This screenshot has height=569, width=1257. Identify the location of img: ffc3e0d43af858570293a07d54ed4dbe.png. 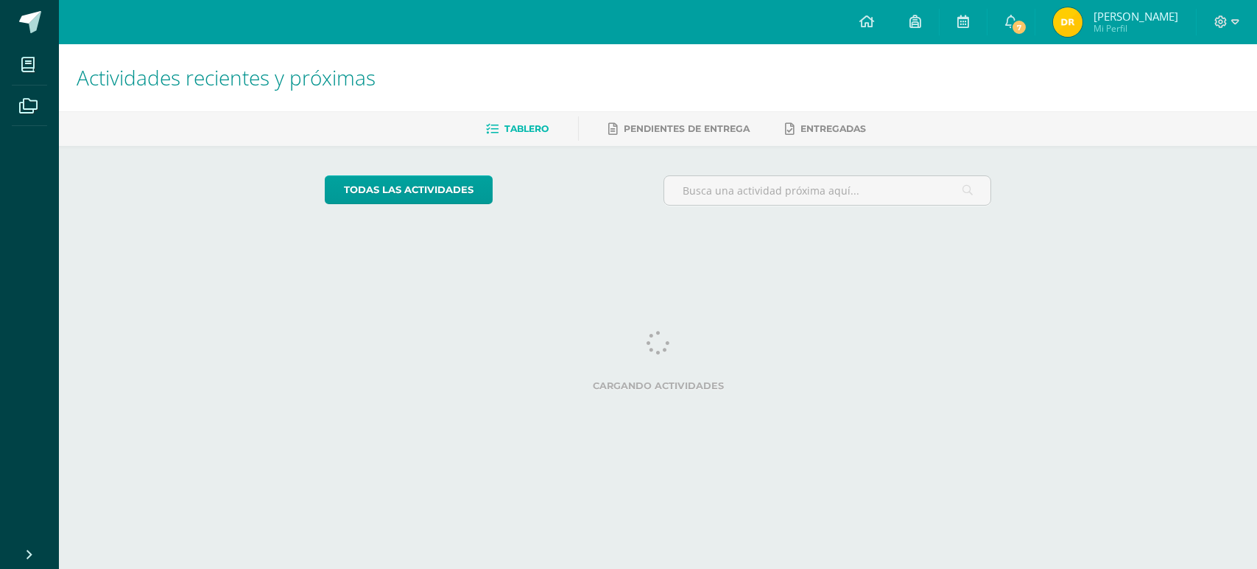
(1068, 22).